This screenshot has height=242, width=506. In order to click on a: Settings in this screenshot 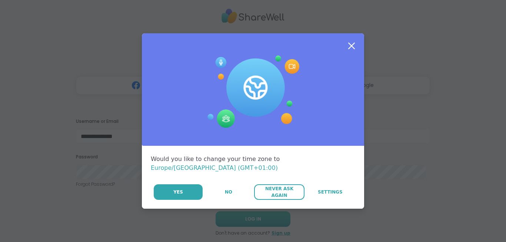, I will do `click(330, 192)`.